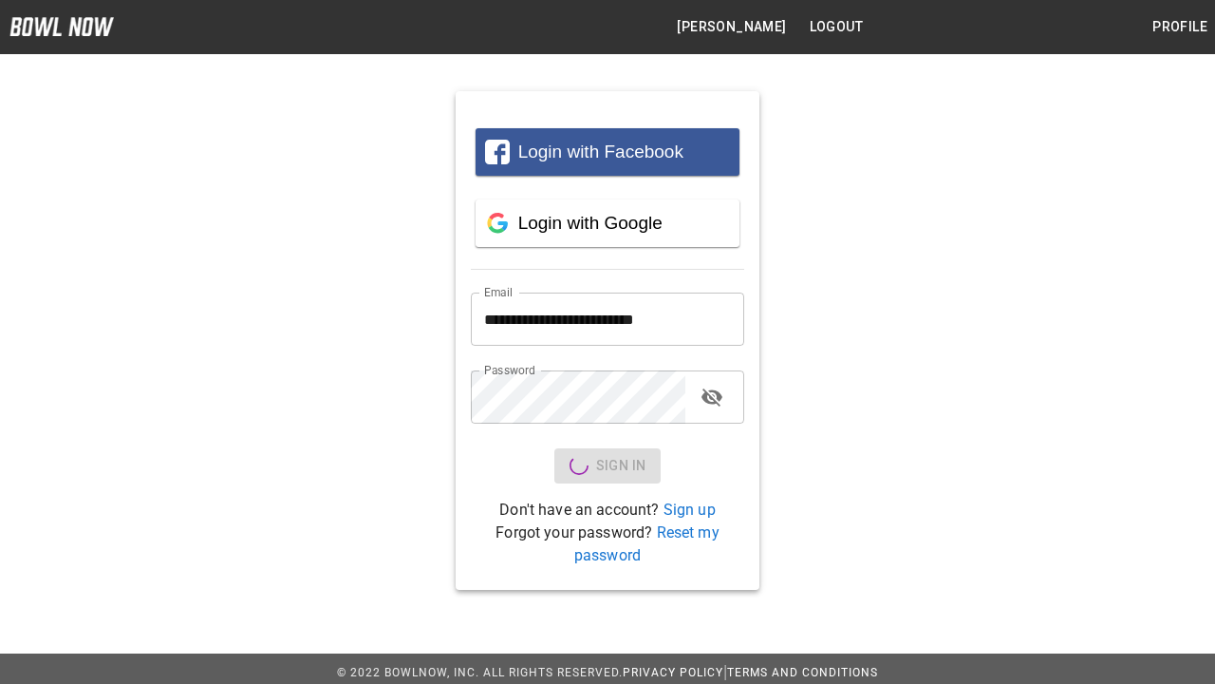 Image resolution: width=1215 pixels, height=684 pixels. I want to click on p: Don't have an account?, so click(608, 510).